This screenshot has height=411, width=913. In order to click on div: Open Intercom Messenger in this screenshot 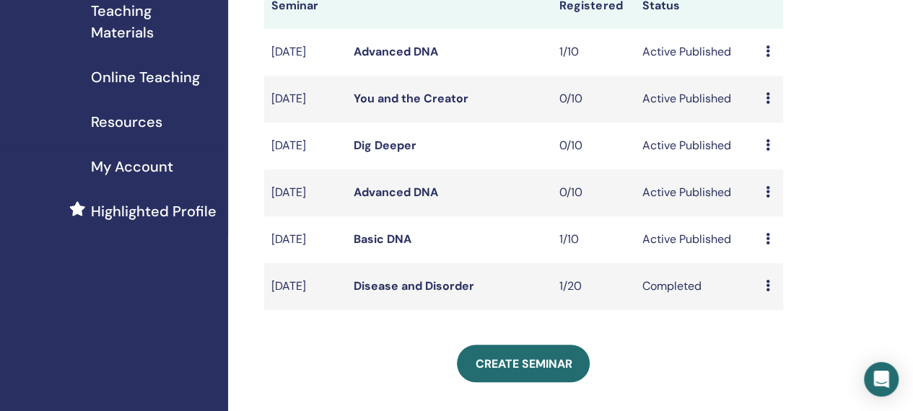, I will do `click(881, 379)`.